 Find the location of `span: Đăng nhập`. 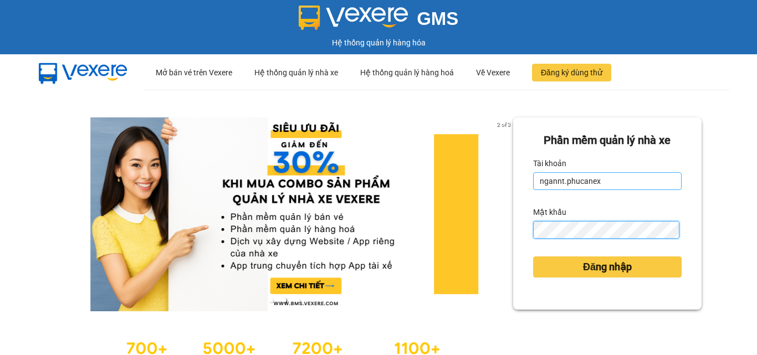

span: Đăng nhập is located at coordinates (608, 267).